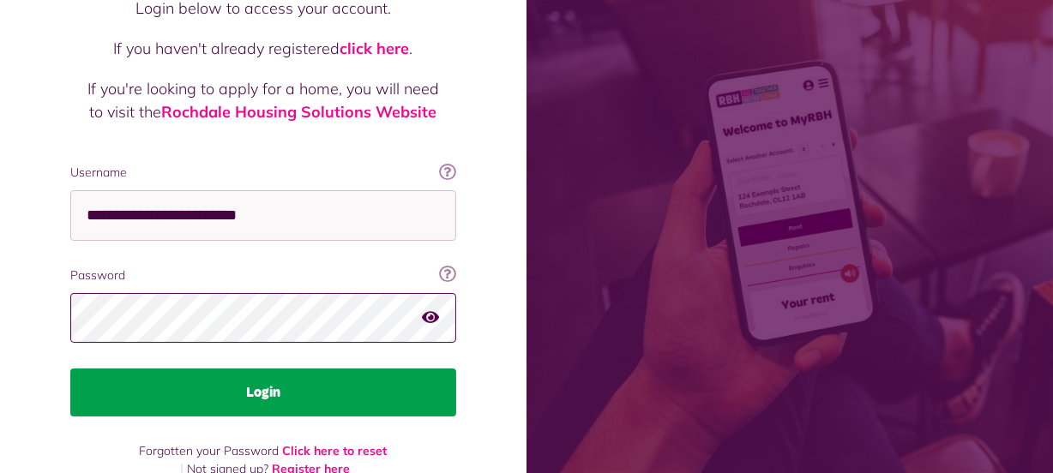 This screenshot has width=1053, height=473. Describe the element at coordinates (263, 275) in the screenshot. I see `label: Password` at that location.